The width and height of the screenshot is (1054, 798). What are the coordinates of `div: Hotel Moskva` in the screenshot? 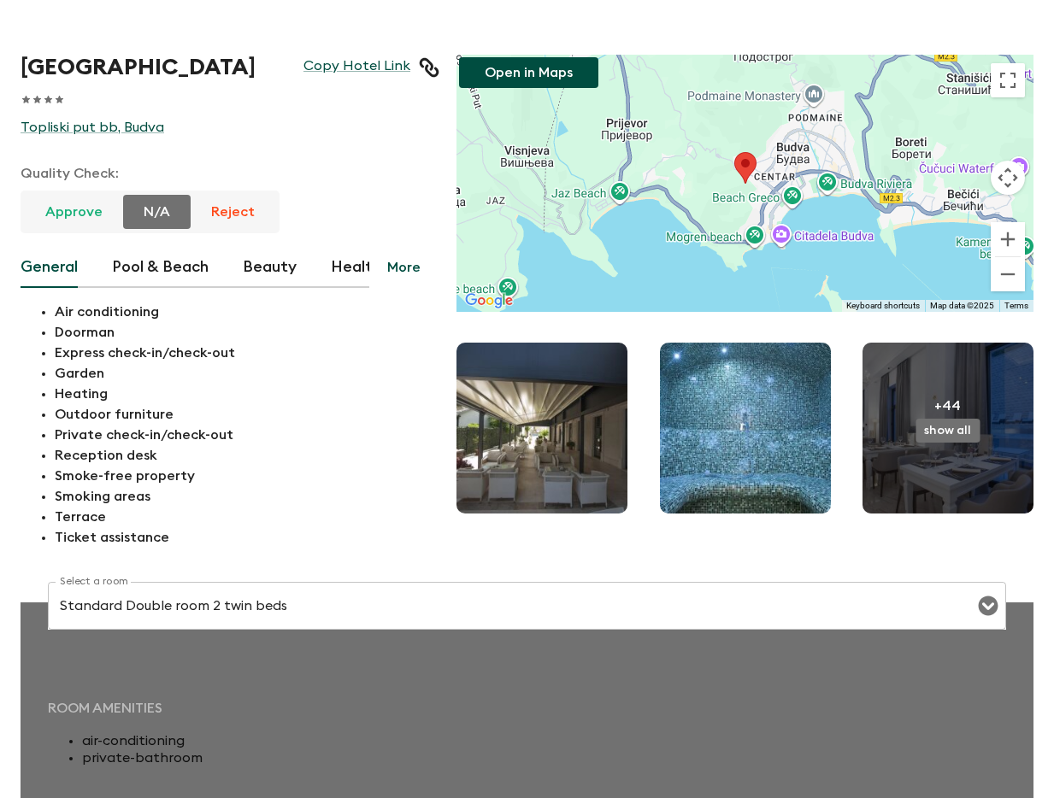 It's located at (745, 167).